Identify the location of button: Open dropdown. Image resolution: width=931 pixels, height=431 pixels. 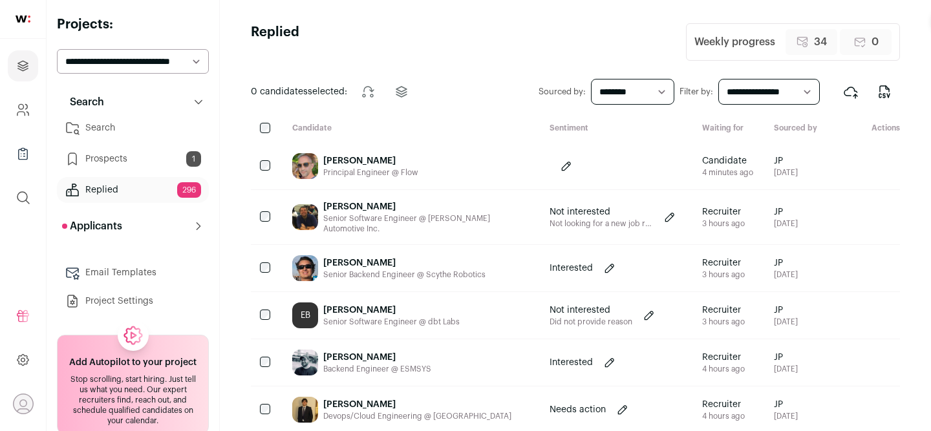
(23, 404).